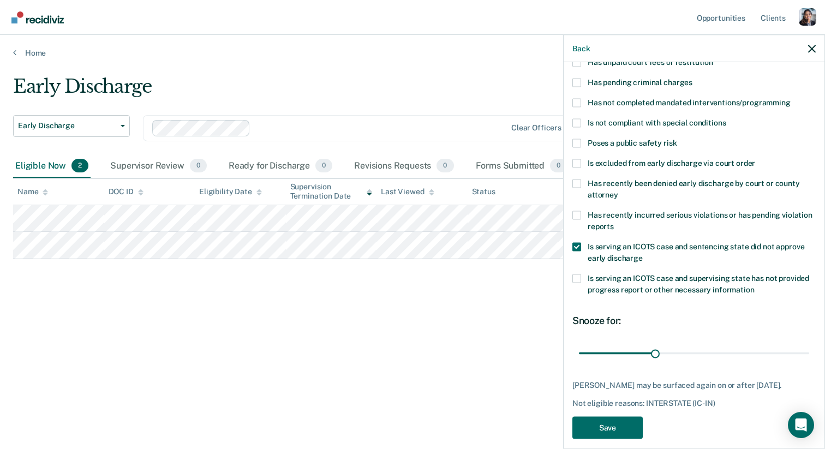  I want to click on div: Last Viewed, so click(407, 192).